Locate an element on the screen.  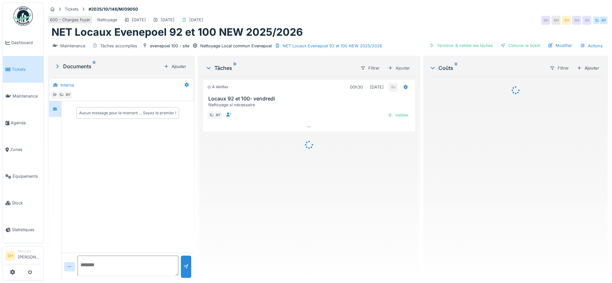
div: Manager is located at coordinates (29, 251).